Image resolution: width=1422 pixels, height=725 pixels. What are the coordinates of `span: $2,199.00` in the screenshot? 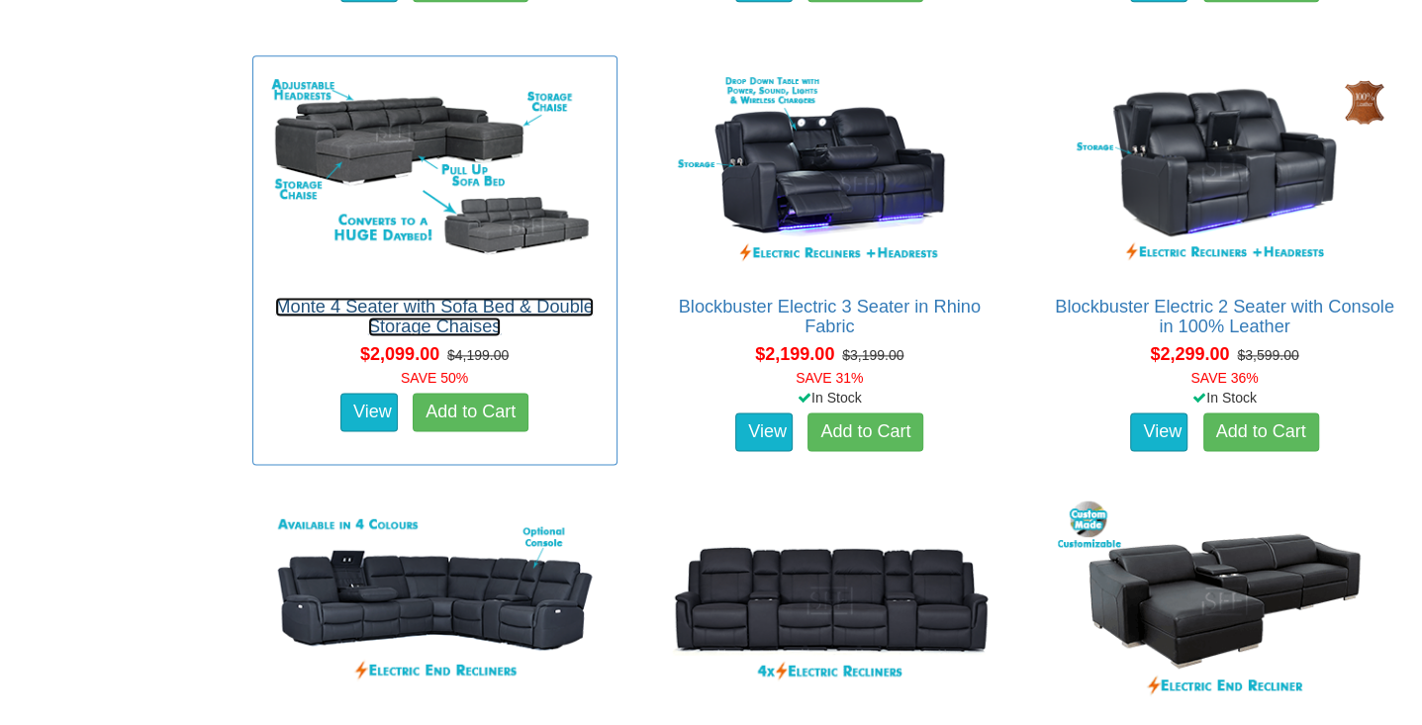 It's located at (795, 354).